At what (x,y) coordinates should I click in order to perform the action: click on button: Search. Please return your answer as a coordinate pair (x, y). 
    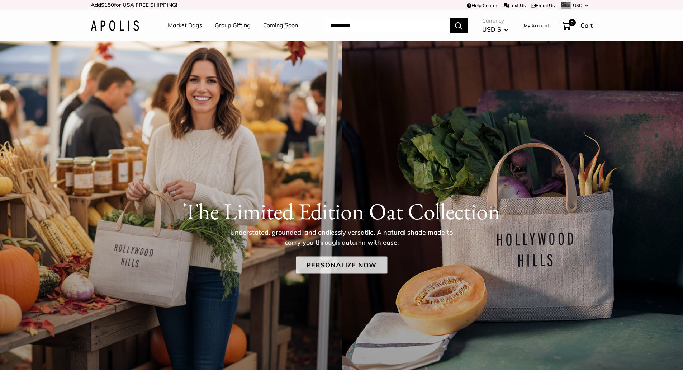
    Looking at the image, I should click on (459, 25).